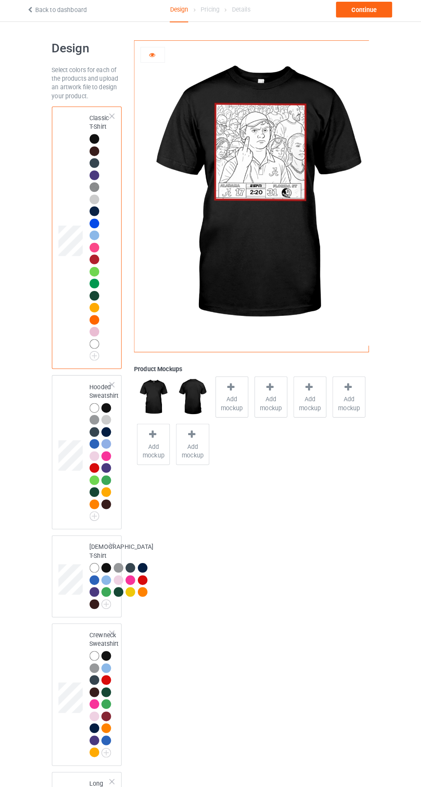 The width and height of the screenshot is (421, 787). Describe the element at coordinates (241, 12) in the screenshot. I see `div: Details` at that location.